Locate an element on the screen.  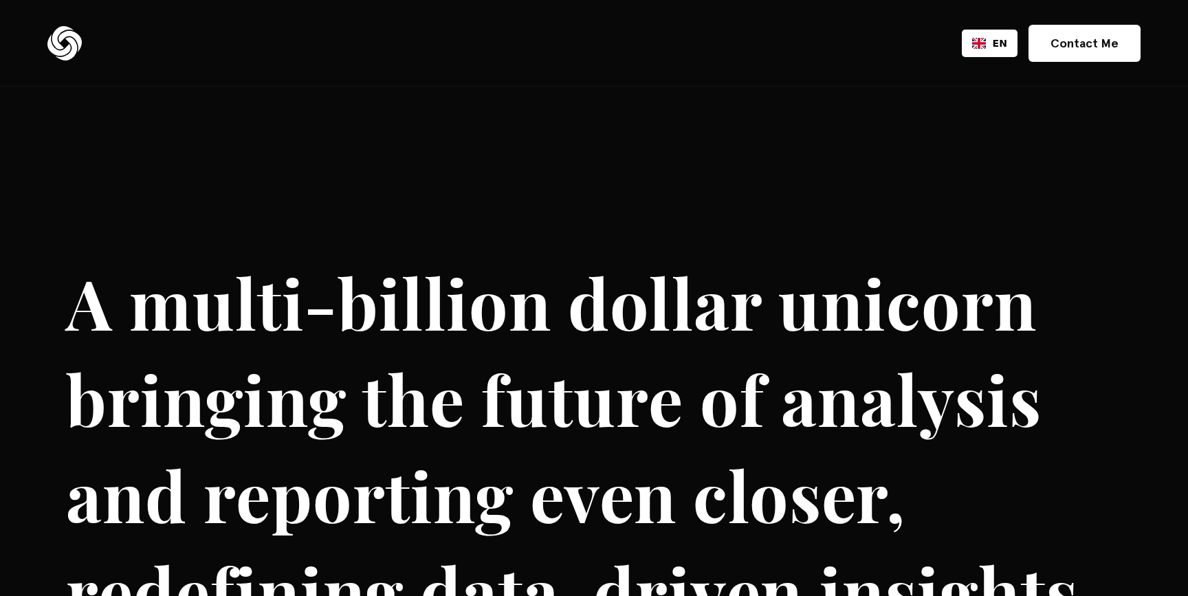
img: English flag is located at coordinates (979, 43).